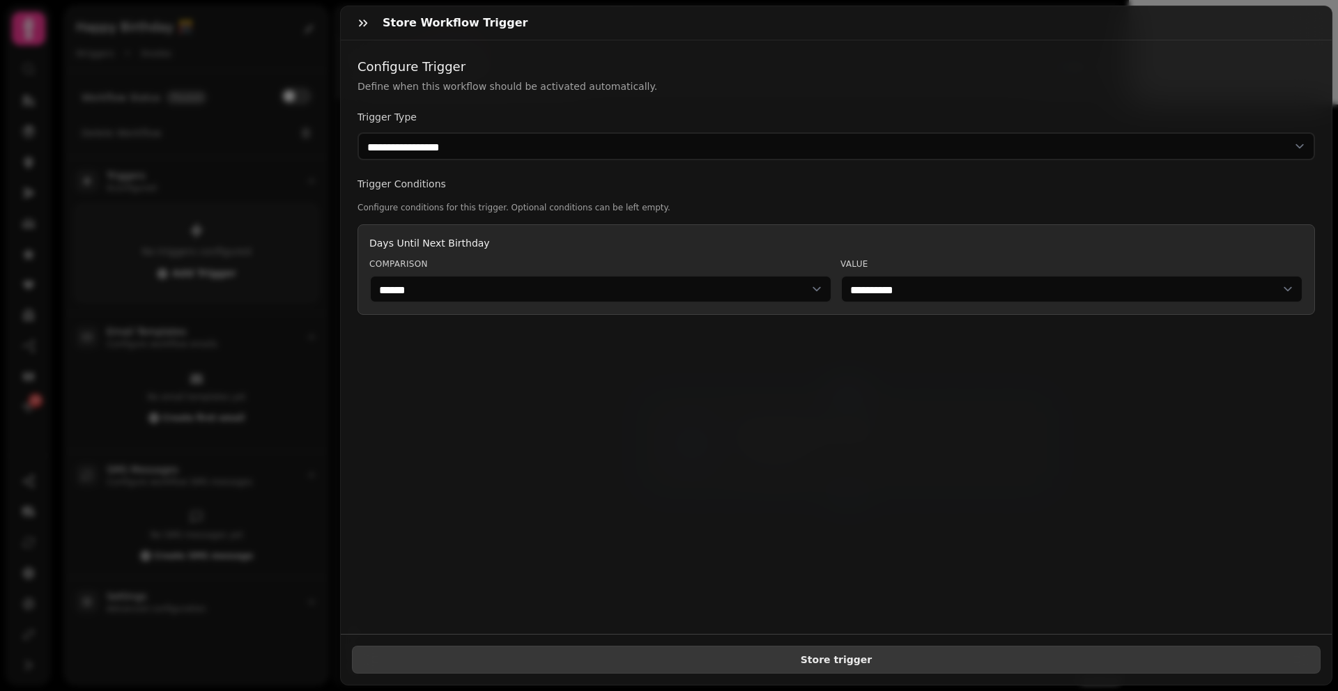  Describe the element at coordinates (836, 660) in the screenshot. I see `span: Store trigger` at that location.